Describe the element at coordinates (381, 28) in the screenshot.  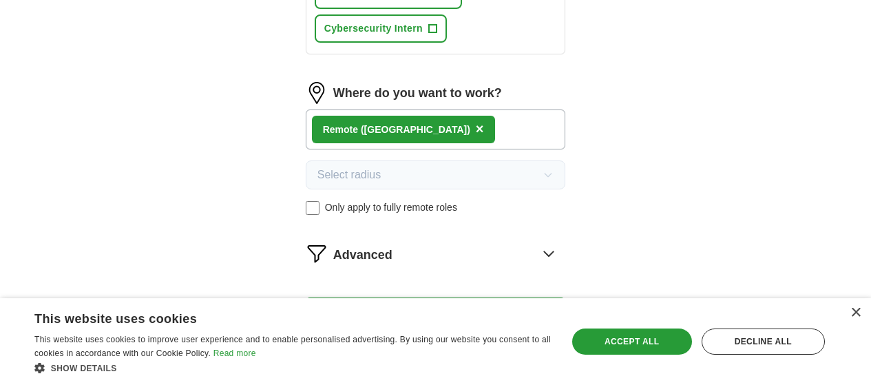
I see `button: Cybersecurity Intern` at that location.